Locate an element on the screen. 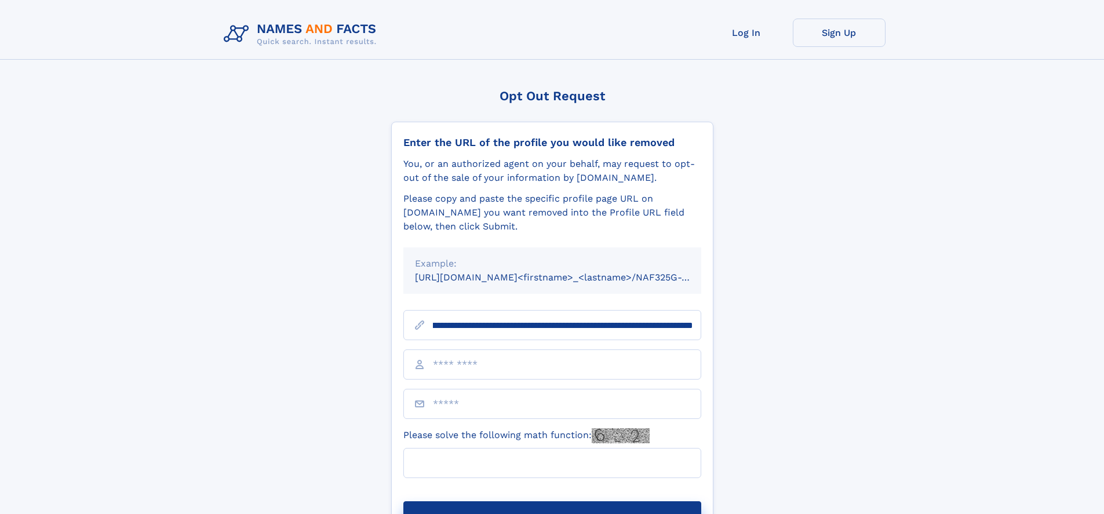 The image size is (1104, 514). div: Opt Out Request is located at coordinates (552, 96).